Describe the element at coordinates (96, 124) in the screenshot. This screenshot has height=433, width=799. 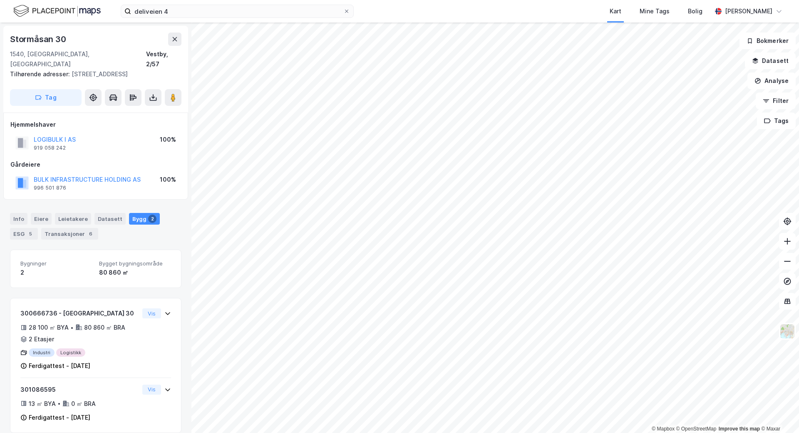
I see `div: Hjemmelshaver` at that location.